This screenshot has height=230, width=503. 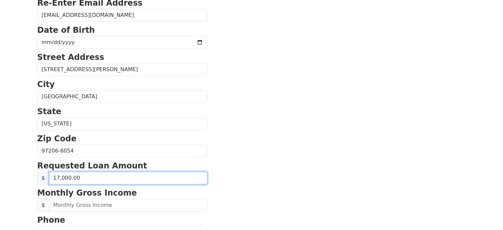 What do you see at coordinates (128, 178) in the screenshot?
I see `input: 0.00` at bounding box center [128, 178].